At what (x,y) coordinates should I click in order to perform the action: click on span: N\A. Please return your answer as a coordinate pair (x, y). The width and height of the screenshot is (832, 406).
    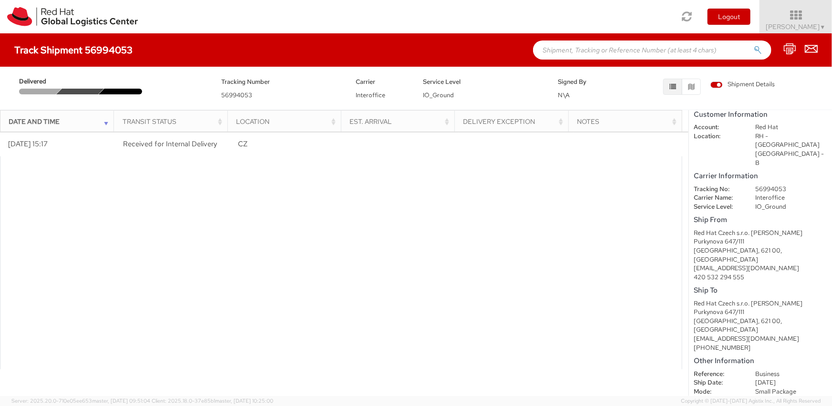
    Looking at the image, I should click on (564, 95).